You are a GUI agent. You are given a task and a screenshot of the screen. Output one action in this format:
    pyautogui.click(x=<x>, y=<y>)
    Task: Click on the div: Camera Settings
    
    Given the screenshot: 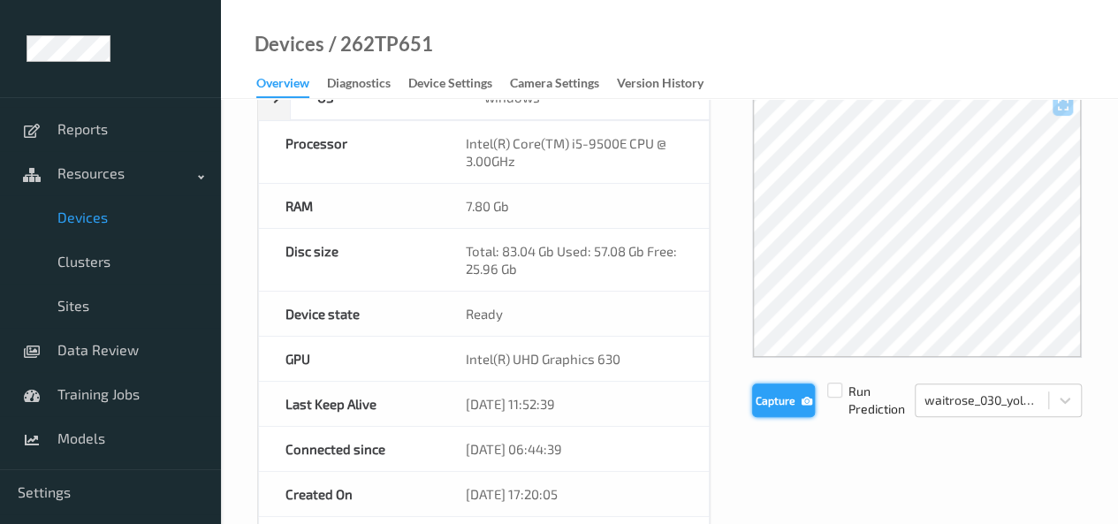 What is the action you would take?
    pyautogui.click(x=554, y=85)
    